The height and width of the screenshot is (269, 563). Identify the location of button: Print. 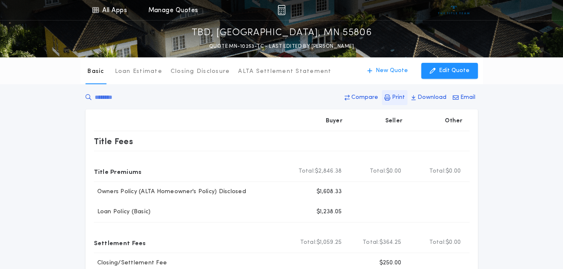
(394, 98).